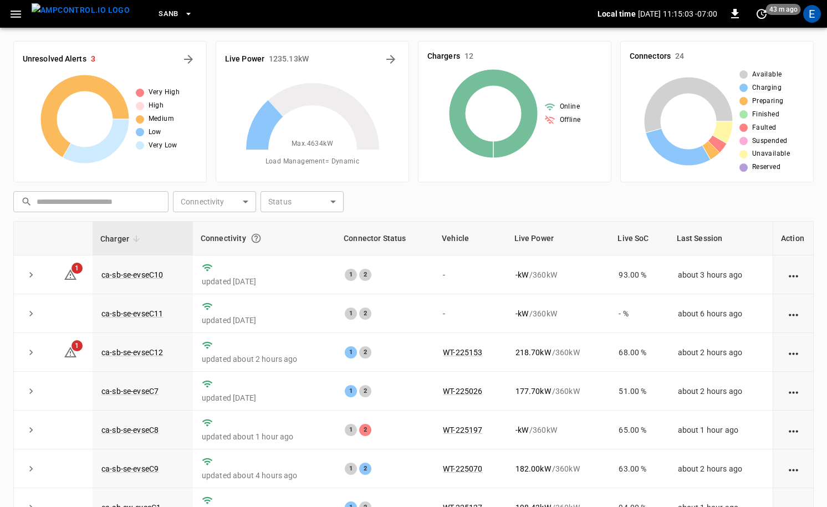 This screenshot has height=507, width=827. What do you see at coordinates (650, 57) in the screenshot?
I see `h6: Connectors` at bounding box center [650, 57].